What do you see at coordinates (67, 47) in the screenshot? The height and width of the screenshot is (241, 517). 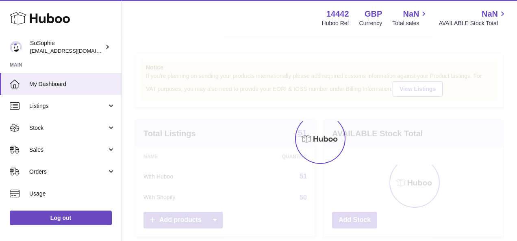 I see `div: SoSophie` at bounding box center [67, 47].